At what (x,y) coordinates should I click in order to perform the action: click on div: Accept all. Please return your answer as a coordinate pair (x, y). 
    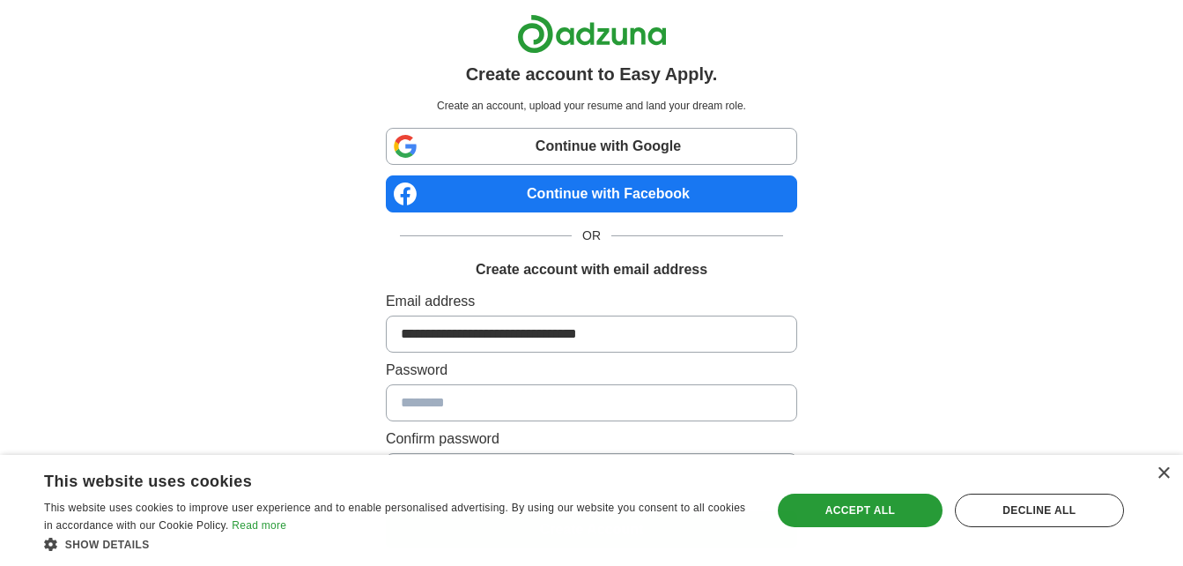
    Looking at the image, I should click on (860, 510).